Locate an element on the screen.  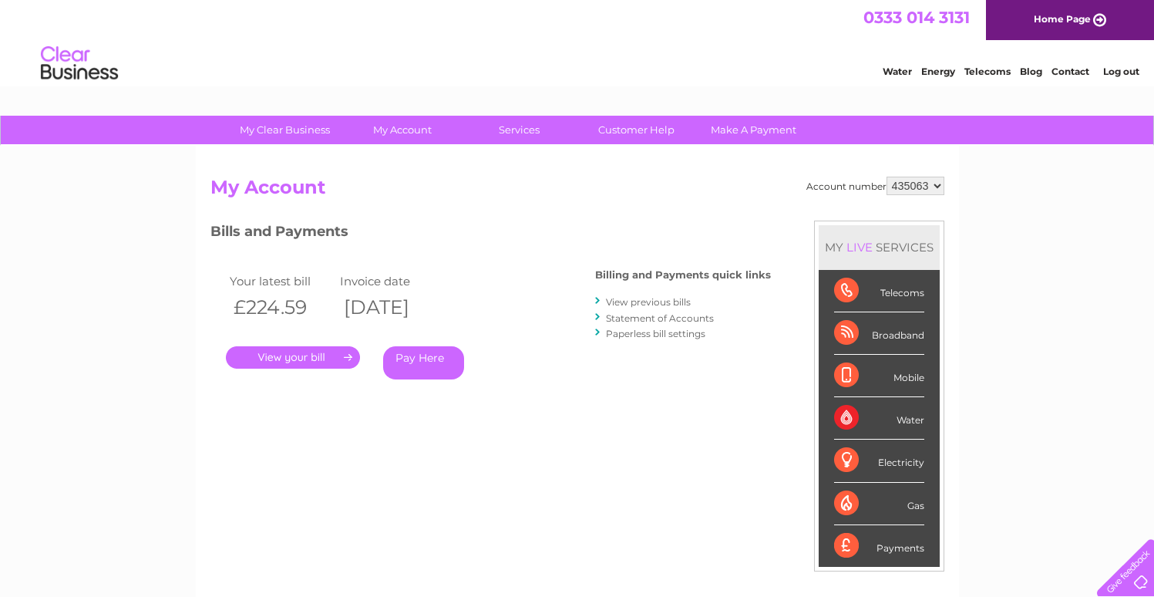
span: 0333 014 3131 is located at coordinates (917, 17).